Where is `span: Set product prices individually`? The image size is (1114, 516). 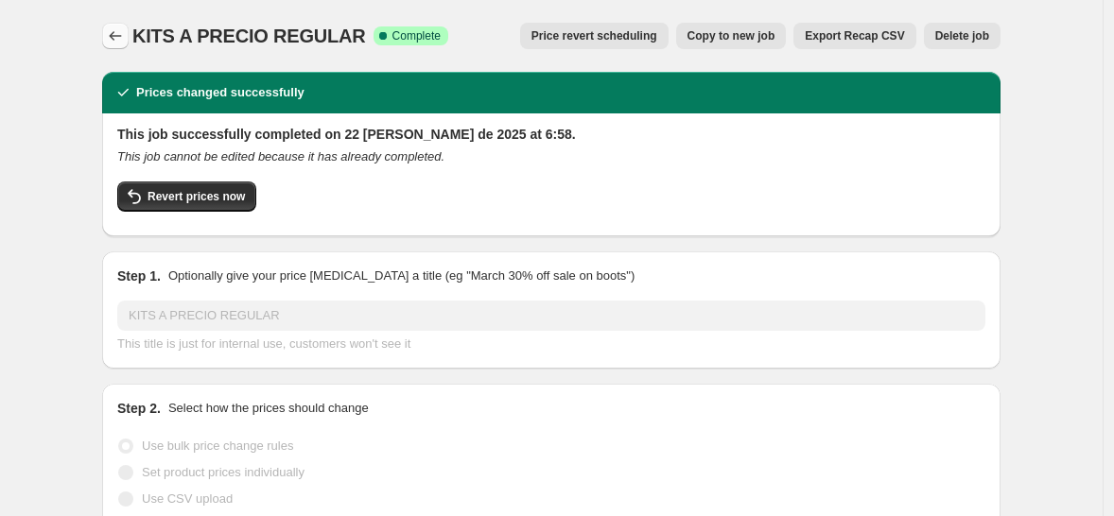
span: Set product prices individually is located at coordinates (223, 472).